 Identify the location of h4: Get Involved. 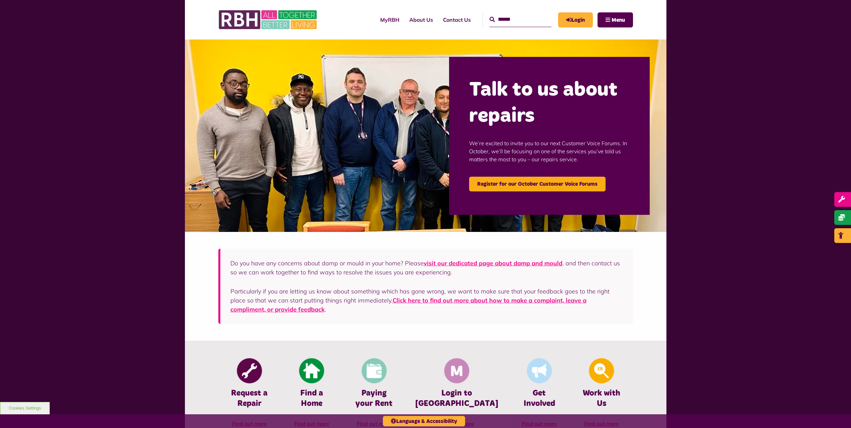
(539, 398).